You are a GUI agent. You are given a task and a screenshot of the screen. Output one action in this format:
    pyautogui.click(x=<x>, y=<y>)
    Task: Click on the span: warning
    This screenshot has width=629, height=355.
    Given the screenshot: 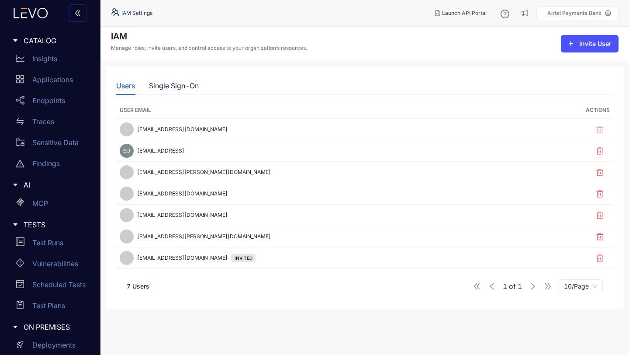 What is the action you would take?
    pyautogui.click(x=20, y=163)
    